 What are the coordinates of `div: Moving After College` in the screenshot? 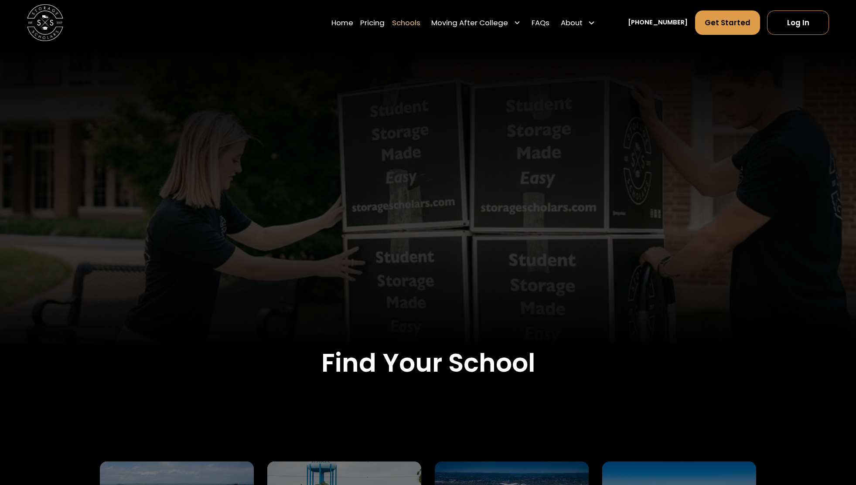 It's located at (470, 23).